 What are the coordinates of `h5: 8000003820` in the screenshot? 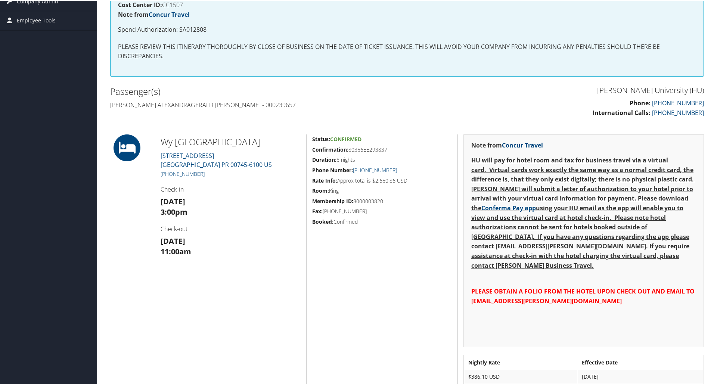 It's located at (382, 201).